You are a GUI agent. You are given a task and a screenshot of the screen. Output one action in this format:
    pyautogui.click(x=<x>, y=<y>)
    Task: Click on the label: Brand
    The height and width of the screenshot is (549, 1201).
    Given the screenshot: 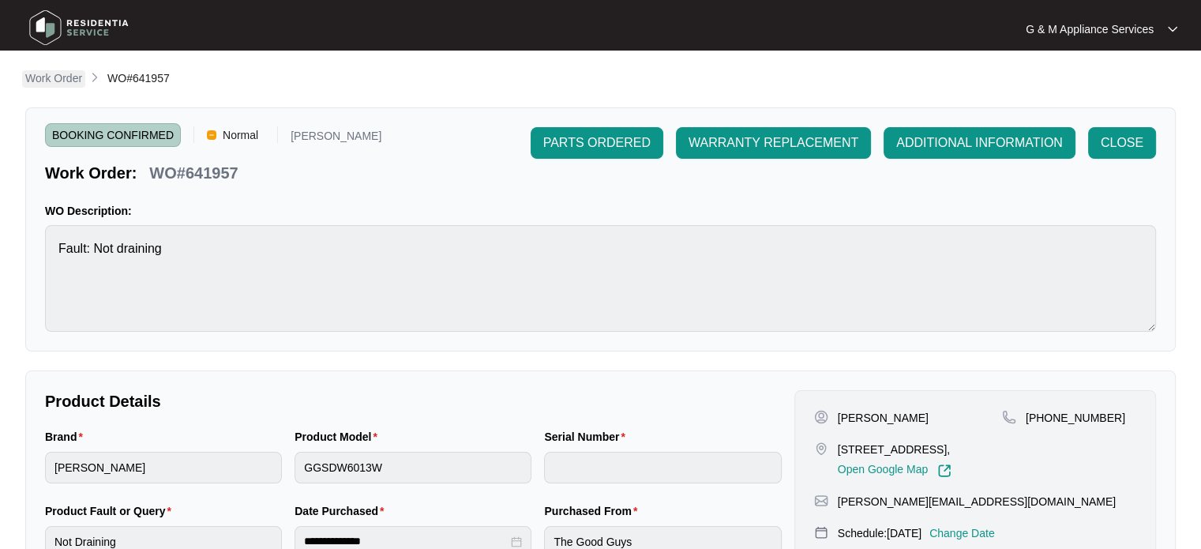 What is the action you would take?
    pyautogui.click(x=67, y=437)
    